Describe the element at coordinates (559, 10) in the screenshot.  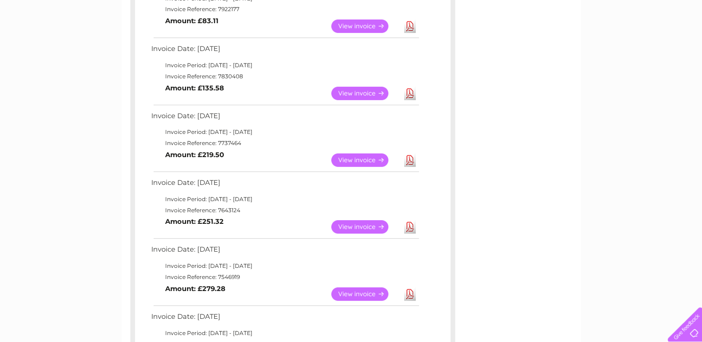
I see `a: 0333 014 3131` at that location.